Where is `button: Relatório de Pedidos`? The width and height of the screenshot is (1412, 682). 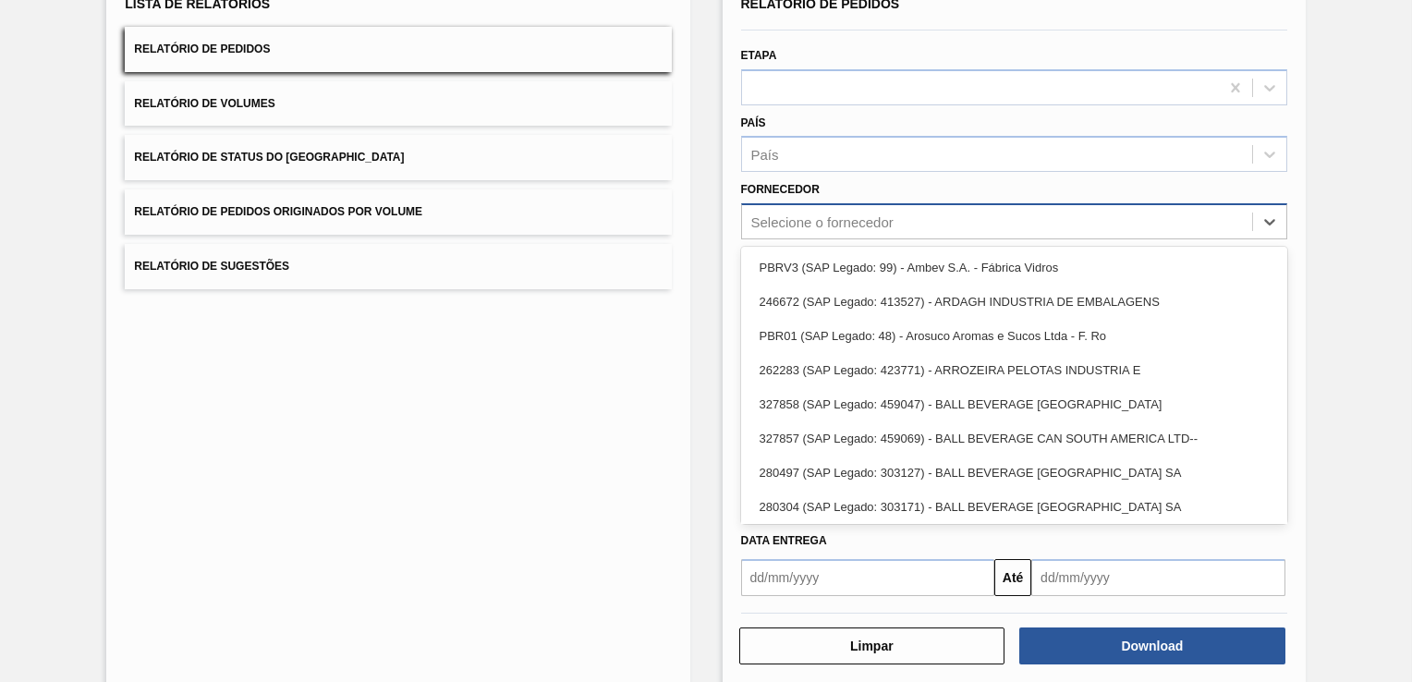
button: Relatório de Pedidos is located at coordinates (397, 49).